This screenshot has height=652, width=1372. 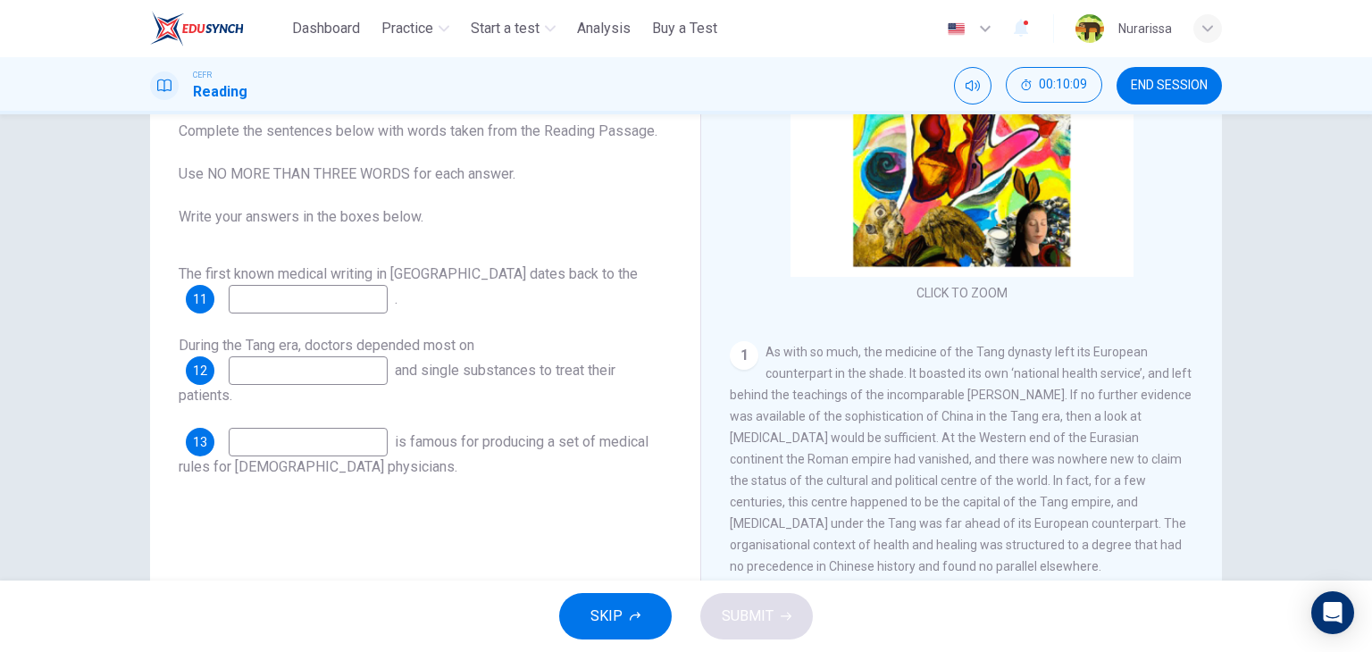 What do you see at coordinates (200, 299) in the screenshot?
I see `span: 11` at bounding box center [200, 299].